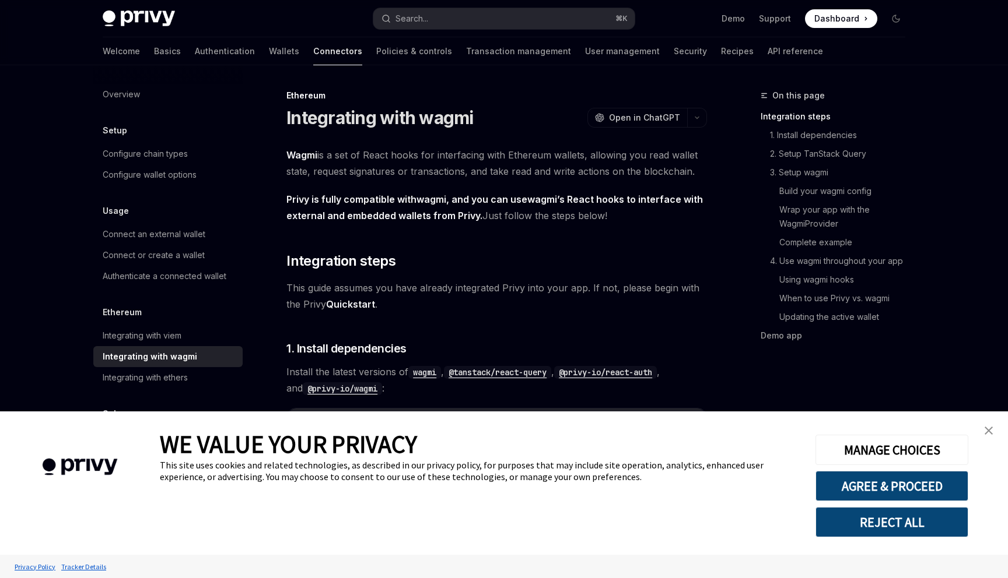 This screenshot has width=1008, height=578. I want to click on code: wagmi, so click(425, 373).